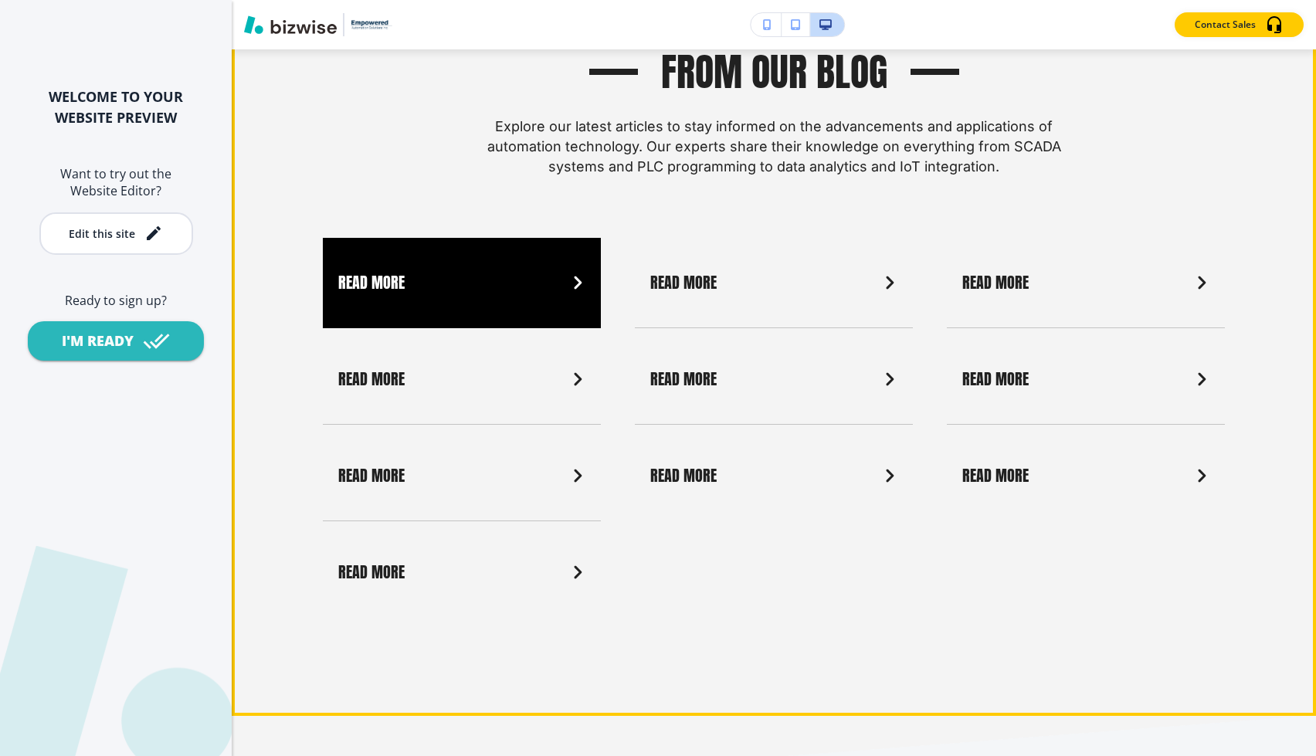 This screenshot has width=1316, height=756. I want to click on p: Explore our latest articles to stay informed on the advancements and applications of automation t..., so click(774, 147).